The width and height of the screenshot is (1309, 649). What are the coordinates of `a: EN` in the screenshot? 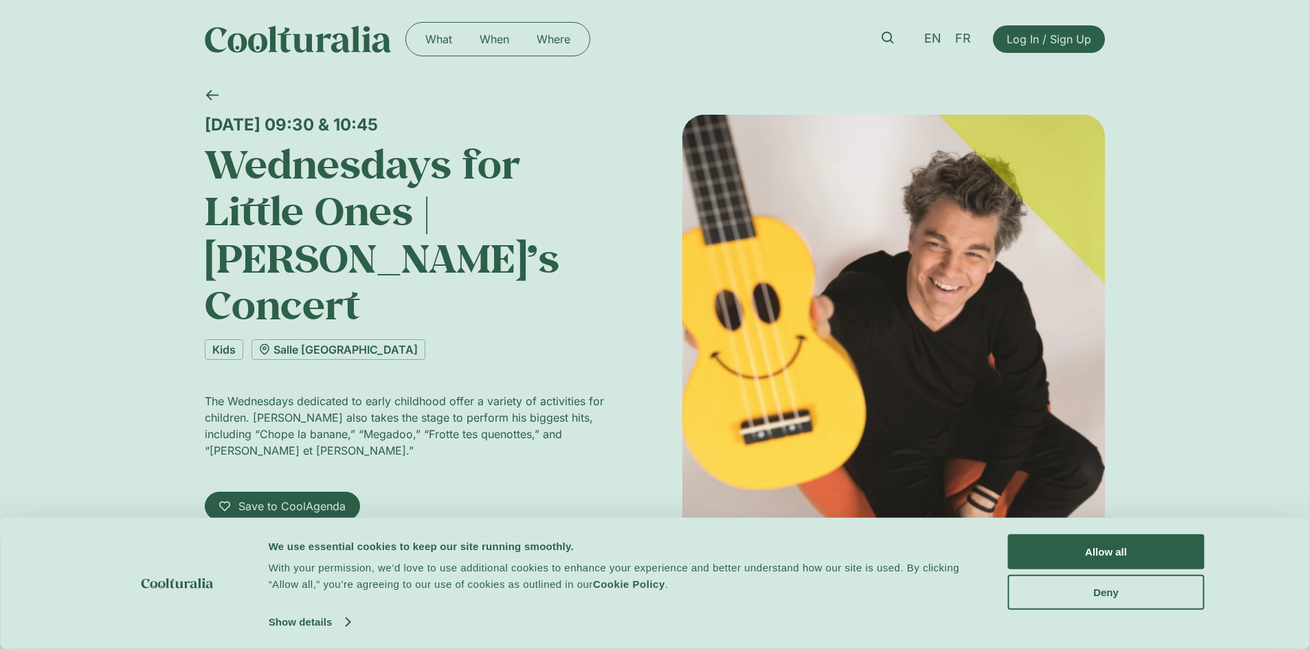 It's located at (932, 38).